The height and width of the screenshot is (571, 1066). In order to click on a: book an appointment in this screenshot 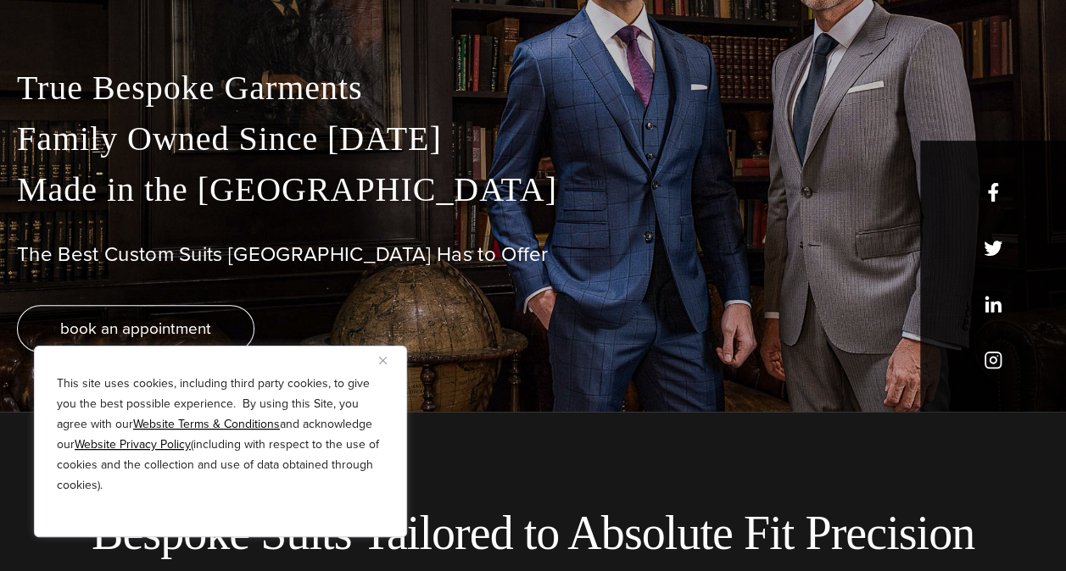, I will do `click(136, 329)`.